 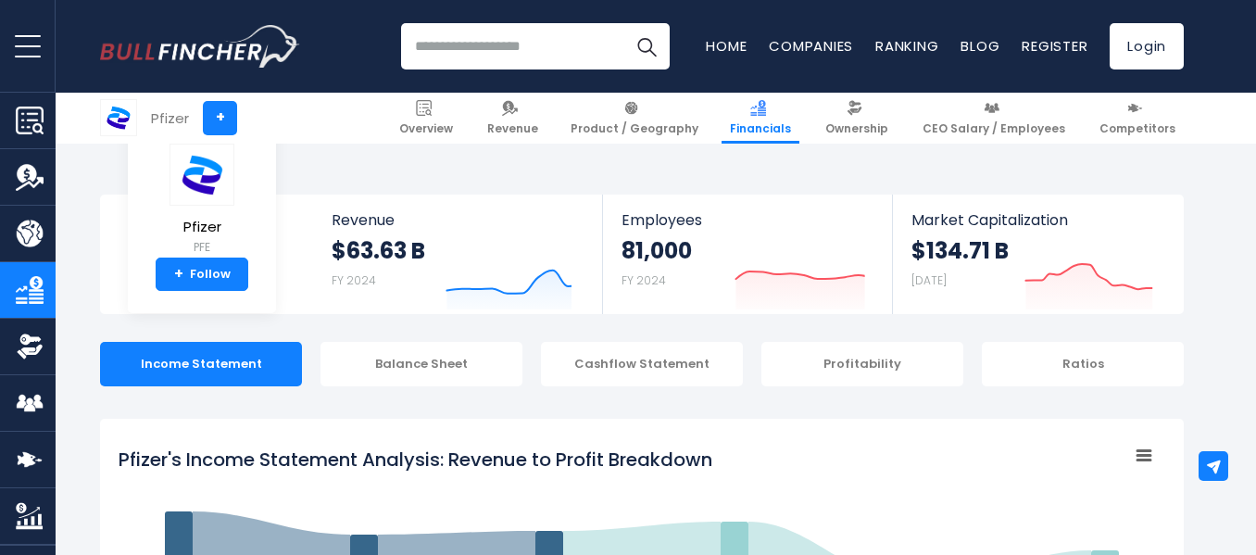 What do you see at coordinates (726, 45) in the screenshot?
I see `a: Home` at bounding box center [726, 45].